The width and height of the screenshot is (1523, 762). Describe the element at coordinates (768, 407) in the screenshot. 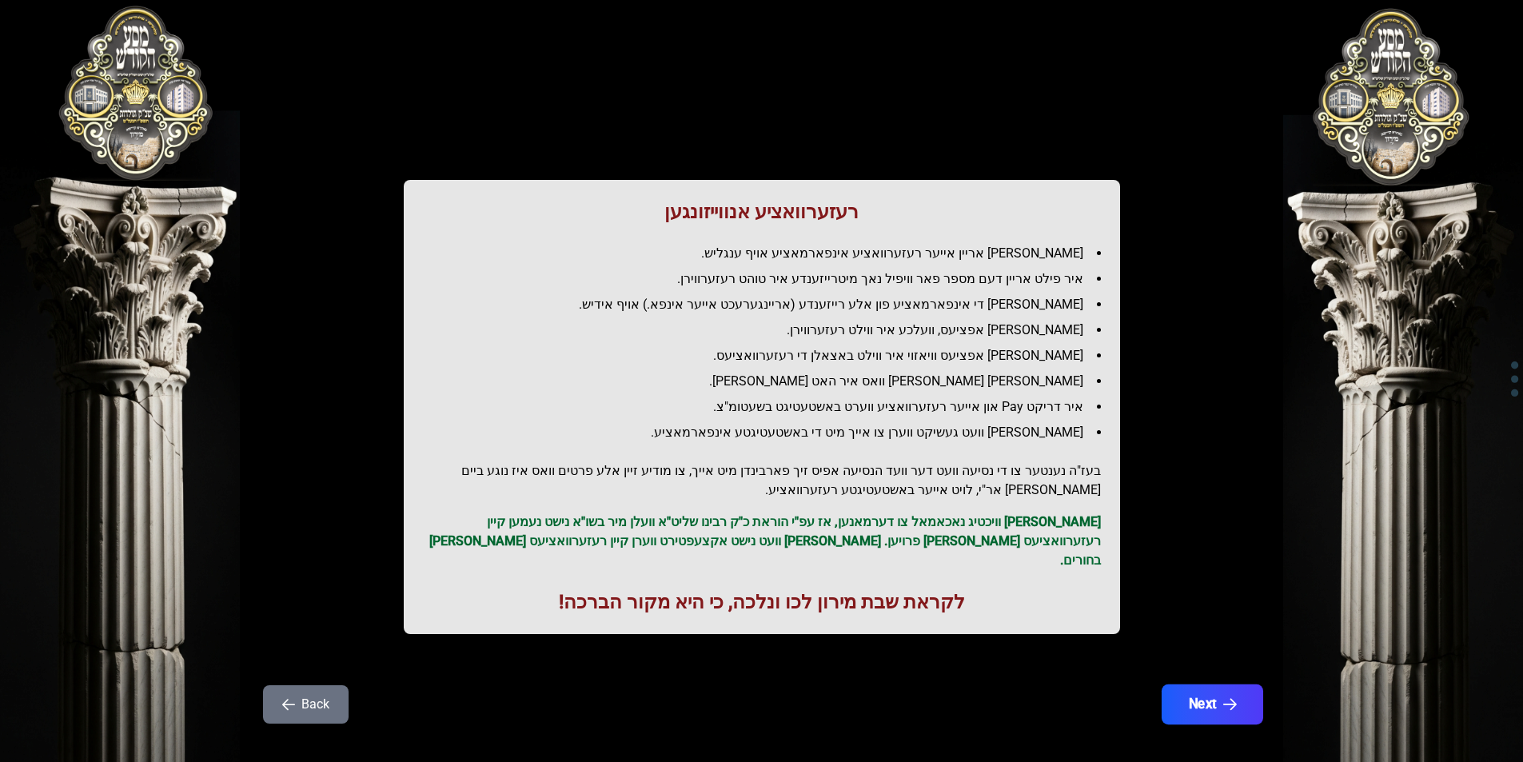

I see `li: איר דריקט Pay און אייער רעזערוואציע ווערט באשטעטיגט בשעטומ"צ.` at that location.